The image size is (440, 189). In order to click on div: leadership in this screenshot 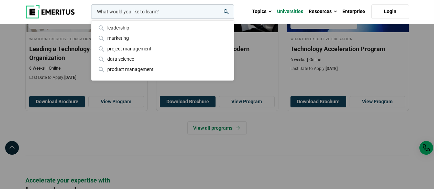, I will do `click(162, 28)`.